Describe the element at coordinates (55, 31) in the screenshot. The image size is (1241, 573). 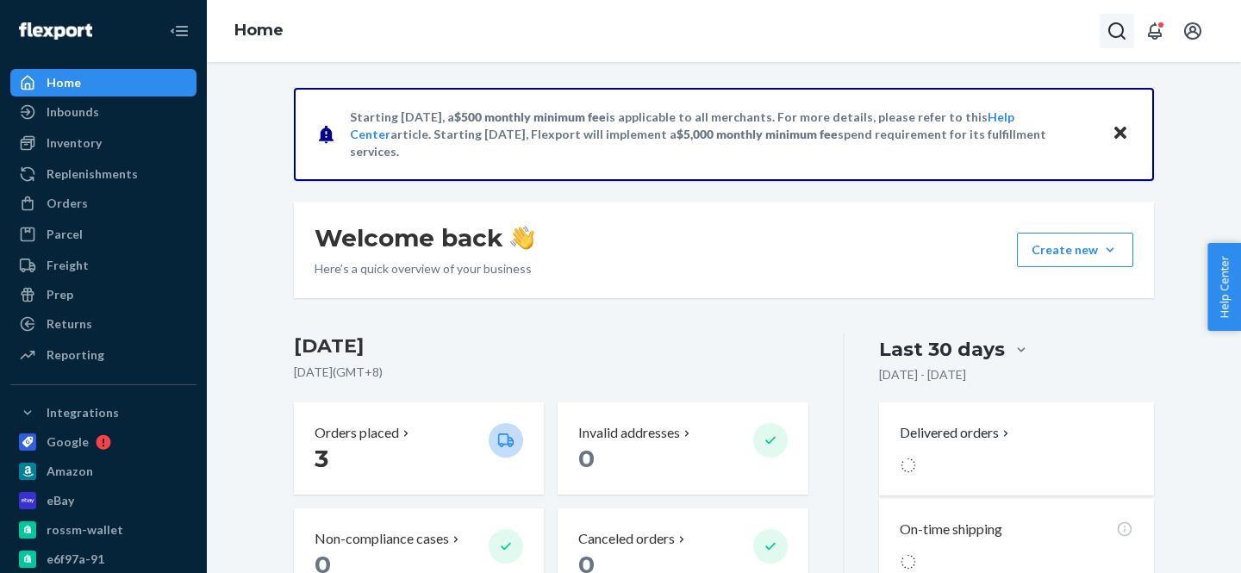
I see `img: Flexport logo` at that location.